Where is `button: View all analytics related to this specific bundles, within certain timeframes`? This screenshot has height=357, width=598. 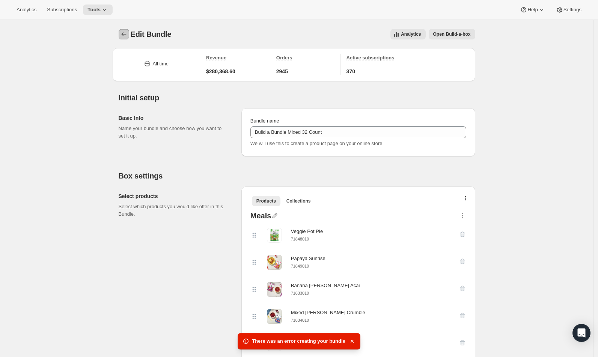
button: View all analytics related to this specific bundles, within certain timeframes is located at coordinates (408, 34).